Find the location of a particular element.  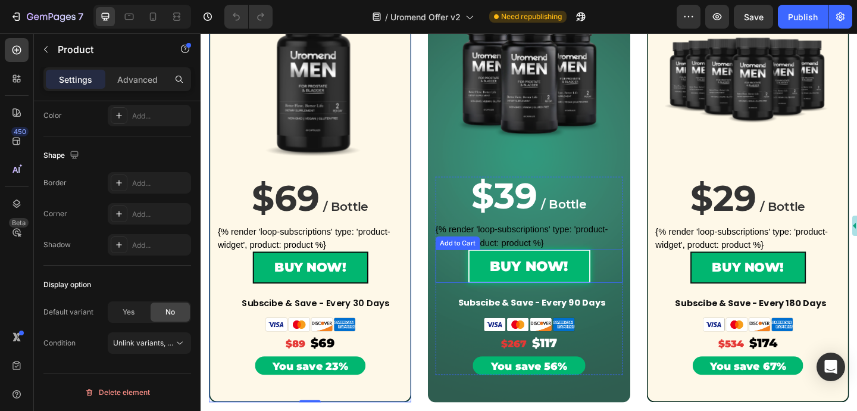

div: Undo/Redo is located at coordinates (248, 17).